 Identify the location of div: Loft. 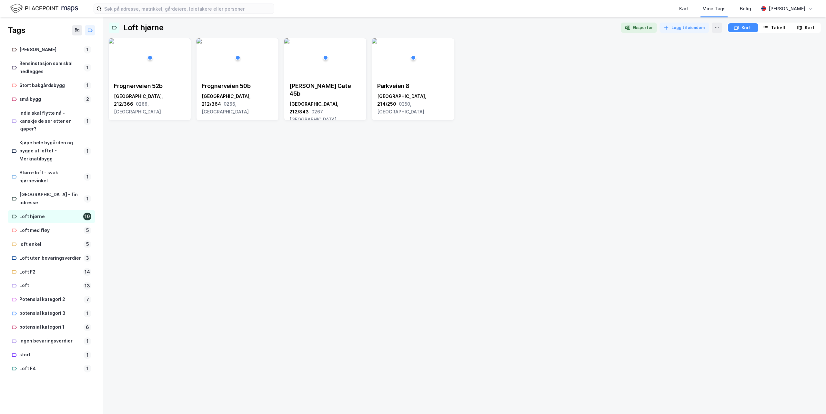
(50, 286).